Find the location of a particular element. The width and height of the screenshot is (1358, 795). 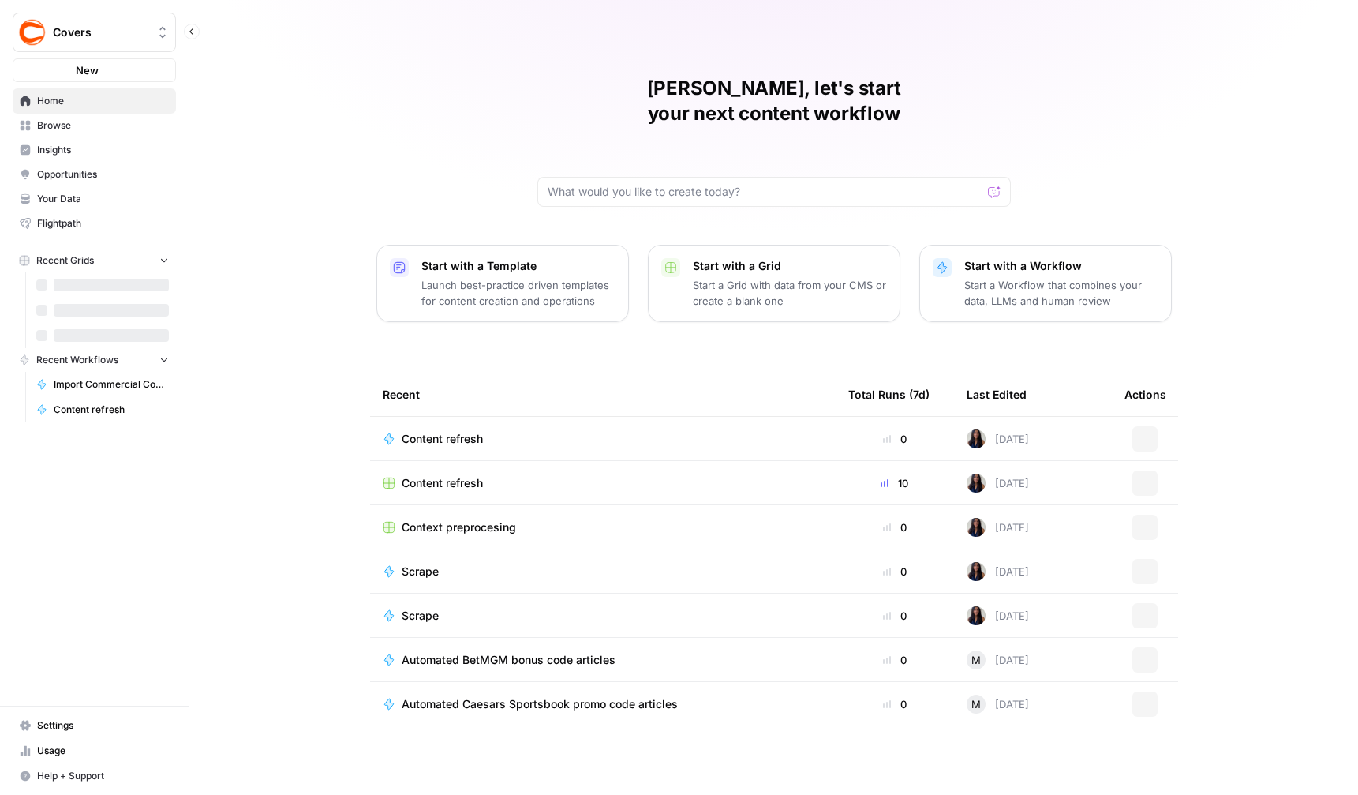

span: New is located at coordinates (87, 70).